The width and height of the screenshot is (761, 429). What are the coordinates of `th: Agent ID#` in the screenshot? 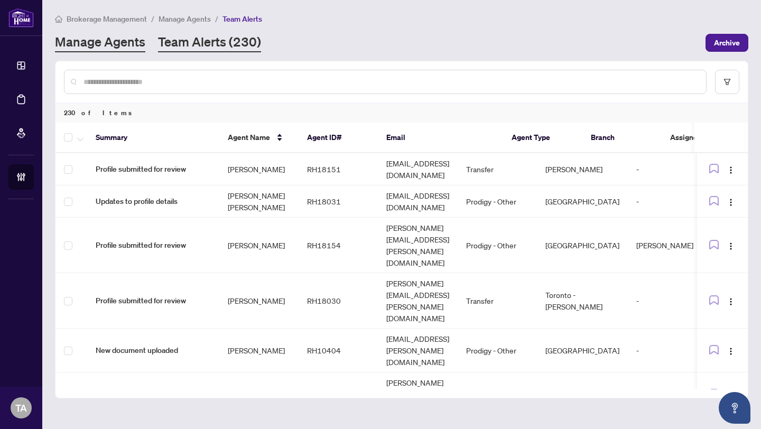 It's located at (338, 138).